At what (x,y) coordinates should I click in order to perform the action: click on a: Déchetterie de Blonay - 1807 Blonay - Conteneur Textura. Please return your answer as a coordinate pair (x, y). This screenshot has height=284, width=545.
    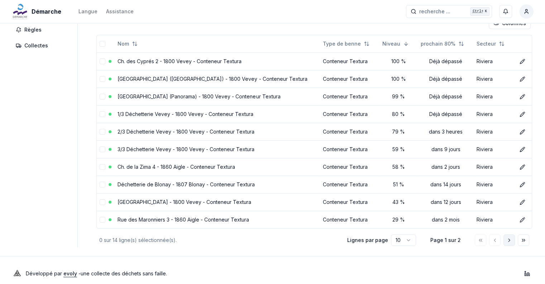
    Looking at the image, I should click on (186, 184).